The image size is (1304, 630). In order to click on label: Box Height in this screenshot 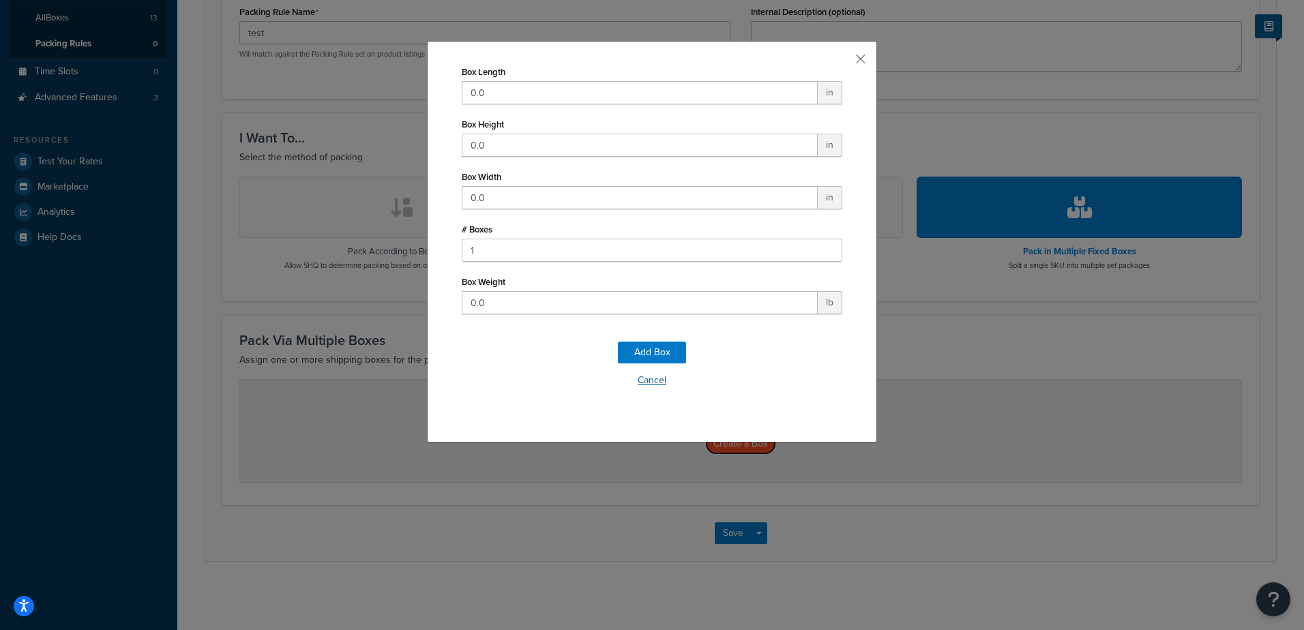, I will do `click(483, 124)`.